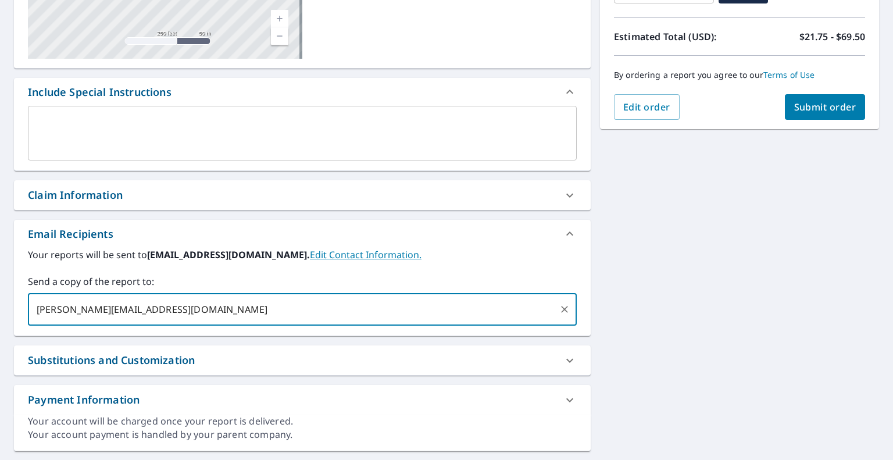  What do you see at coordinates (302, 255) in the screenshot?
I see `label: Your reports will be sent to` at bounding box center [302, 255].